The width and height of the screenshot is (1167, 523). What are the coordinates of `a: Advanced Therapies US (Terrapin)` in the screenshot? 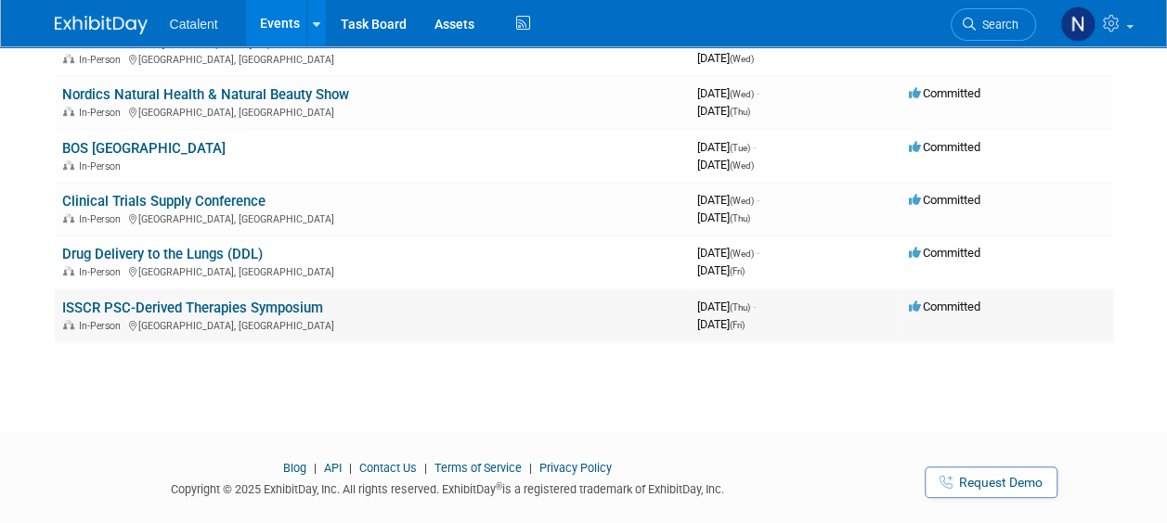 It's located at (167, 42).